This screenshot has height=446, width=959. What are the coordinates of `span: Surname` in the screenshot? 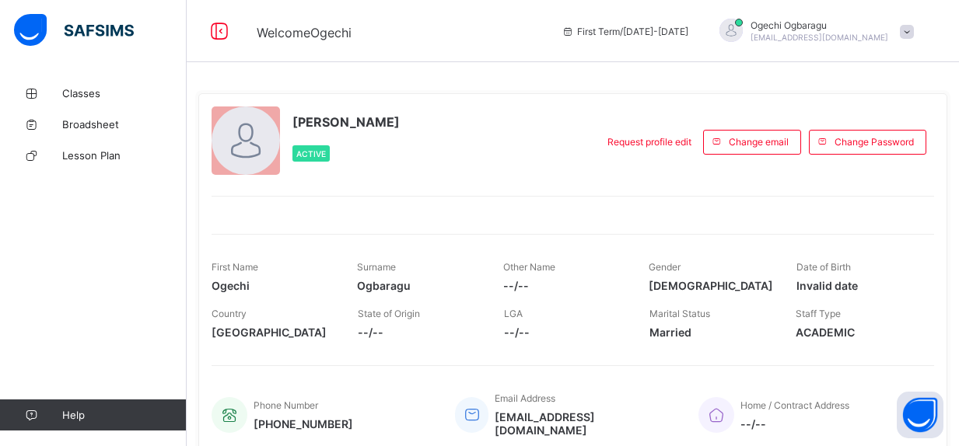 It's located at (376, 267).